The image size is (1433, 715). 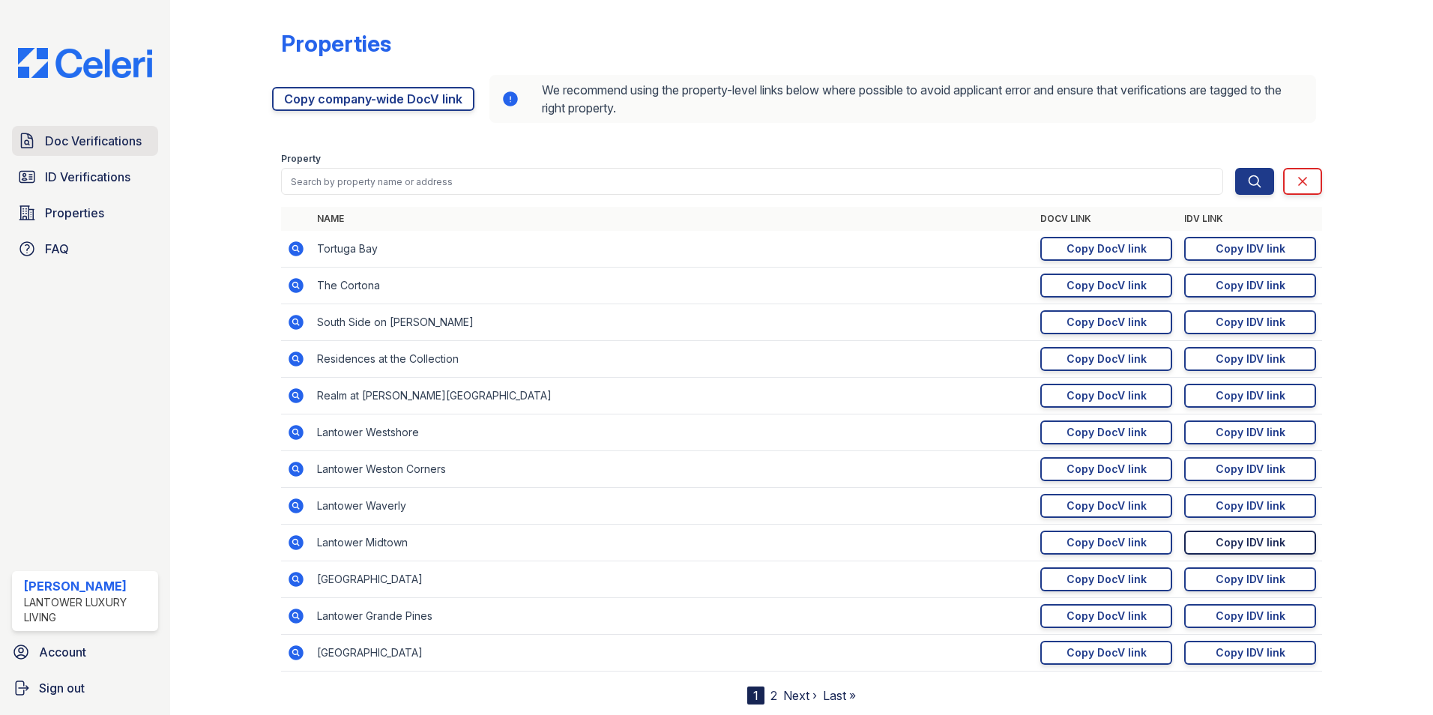 I want to click on a: Next ›, so click(x=800, y=696).